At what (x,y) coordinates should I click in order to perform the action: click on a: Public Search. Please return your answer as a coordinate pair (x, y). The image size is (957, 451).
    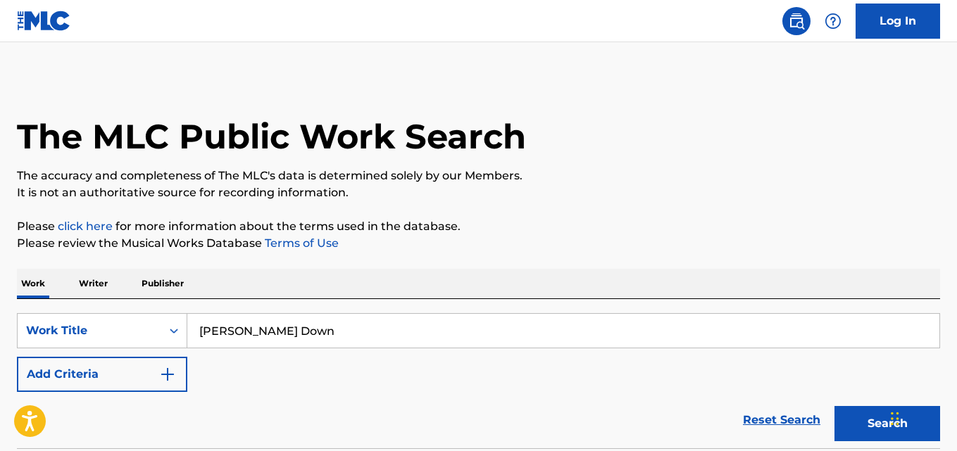
    Looking at the image, I should click on (796, 21).